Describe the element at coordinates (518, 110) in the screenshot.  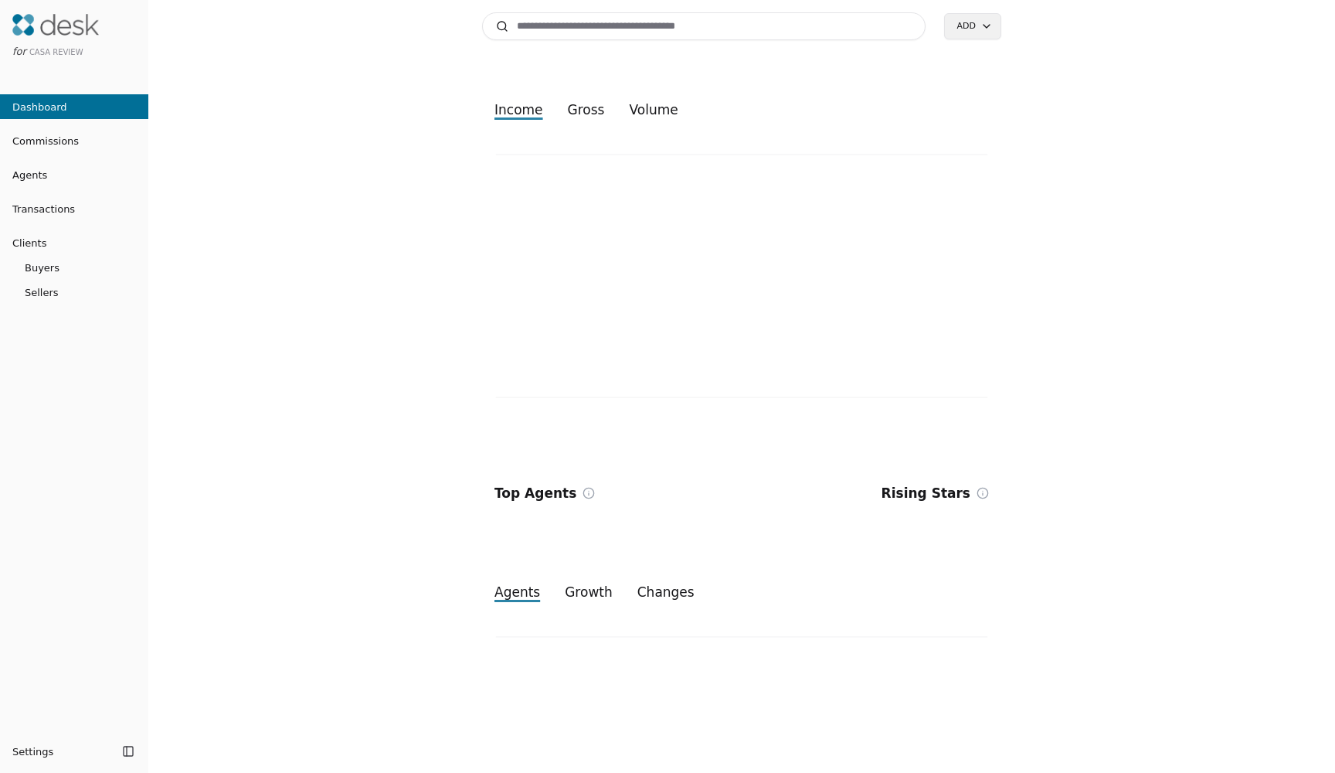
I see `button: income` at that location.